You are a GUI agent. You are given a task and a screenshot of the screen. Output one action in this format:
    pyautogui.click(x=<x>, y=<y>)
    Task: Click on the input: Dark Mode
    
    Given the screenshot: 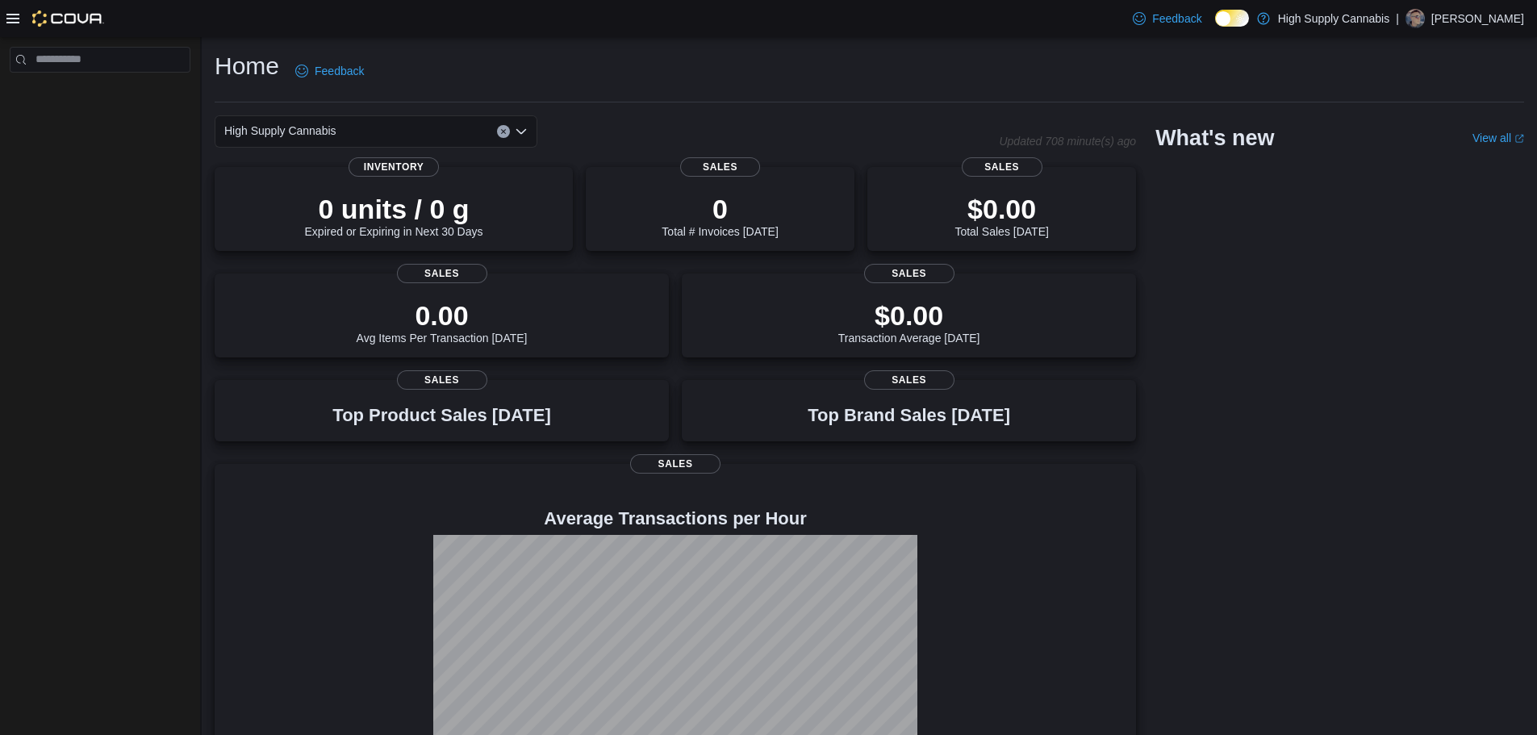 What is the action you would take?
    pyautogui.click(x=1232, y=18)
    